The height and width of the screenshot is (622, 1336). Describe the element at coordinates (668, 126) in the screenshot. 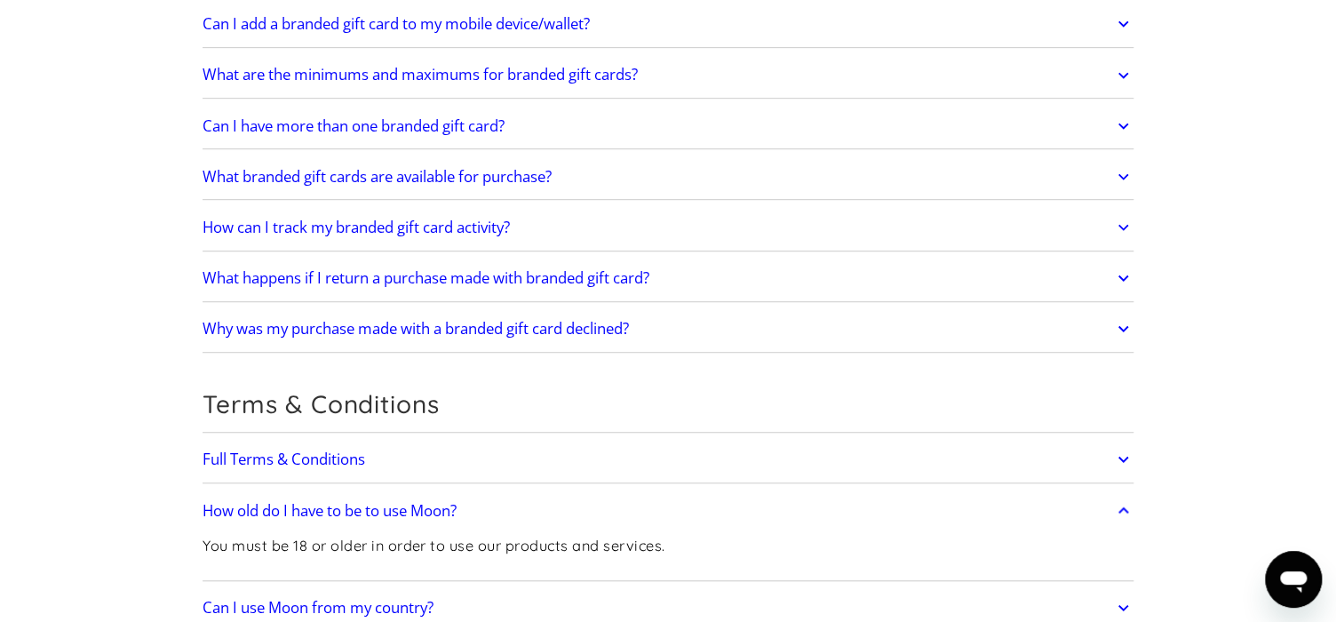

I see `a: Can I have more than one branded gift card?` at that location.